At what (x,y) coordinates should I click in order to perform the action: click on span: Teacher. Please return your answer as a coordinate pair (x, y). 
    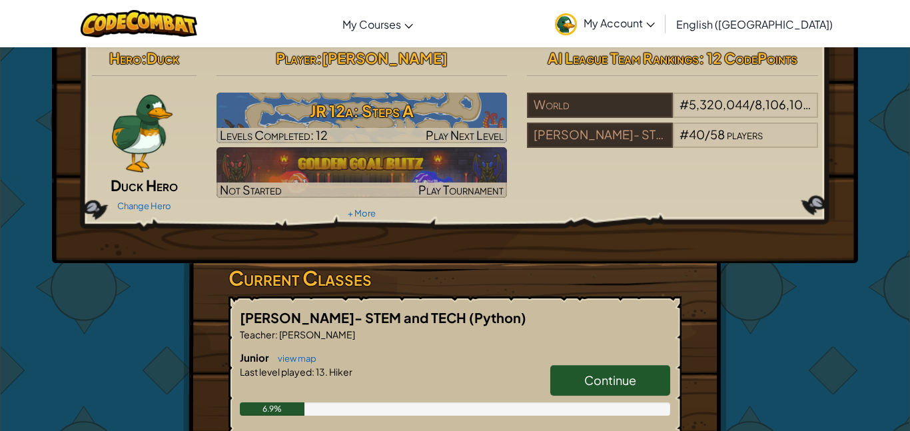
    Looking at the image, I should click on (257, 334).